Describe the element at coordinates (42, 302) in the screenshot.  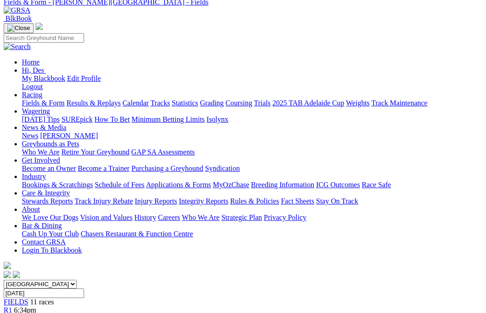
I see `span: 11 races` at that location.